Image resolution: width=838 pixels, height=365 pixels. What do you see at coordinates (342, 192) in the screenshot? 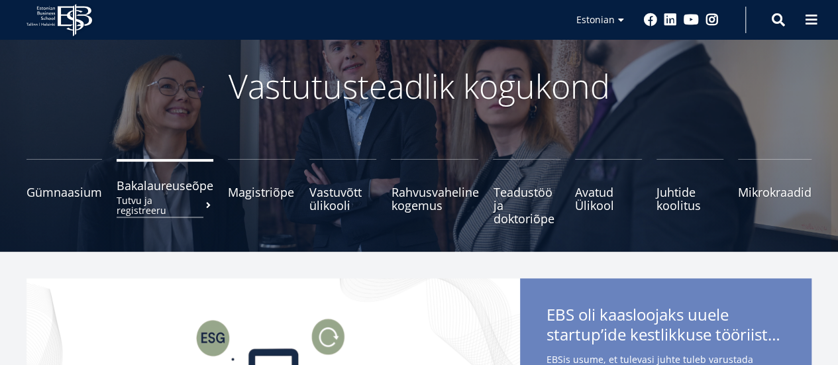
I see `a: Vastuvõtt ülikooli` at bounding box center [342, 192].